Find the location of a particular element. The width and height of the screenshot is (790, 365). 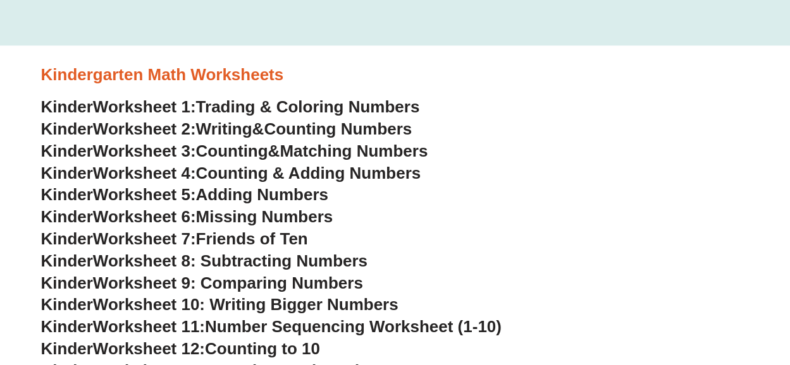

span: Missing Numbers is located at coordinates (264, 217).